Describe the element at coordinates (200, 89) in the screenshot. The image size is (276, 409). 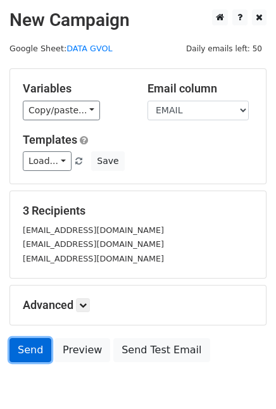
I see `h5: Email column` at that location.